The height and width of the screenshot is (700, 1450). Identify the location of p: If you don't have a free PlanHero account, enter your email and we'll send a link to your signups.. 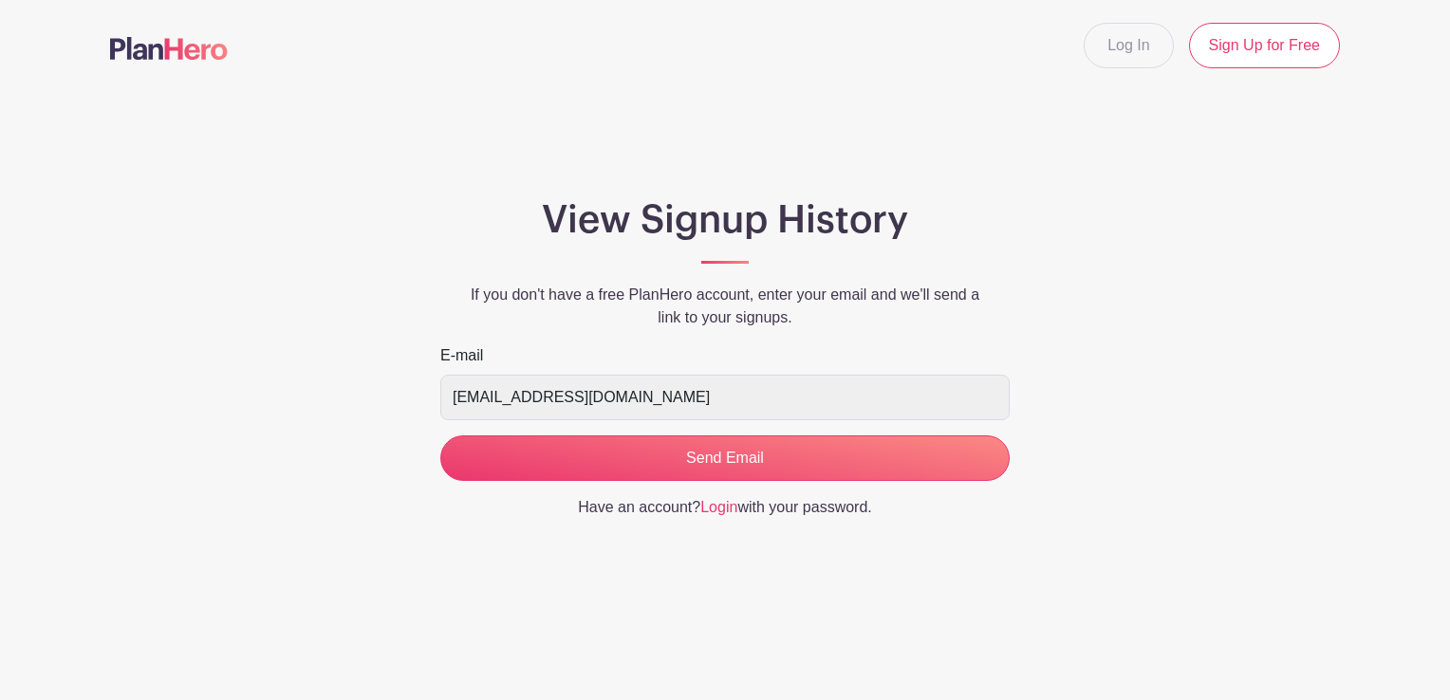
(725, 306).